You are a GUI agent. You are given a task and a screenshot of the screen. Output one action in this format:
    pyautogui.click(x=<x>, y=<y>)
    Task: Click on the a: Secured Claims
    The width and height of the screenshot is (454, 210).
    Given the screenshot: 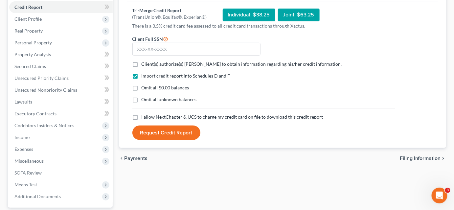 What is the action you would take?
    pyautogui.click(x=61, y=66)
    